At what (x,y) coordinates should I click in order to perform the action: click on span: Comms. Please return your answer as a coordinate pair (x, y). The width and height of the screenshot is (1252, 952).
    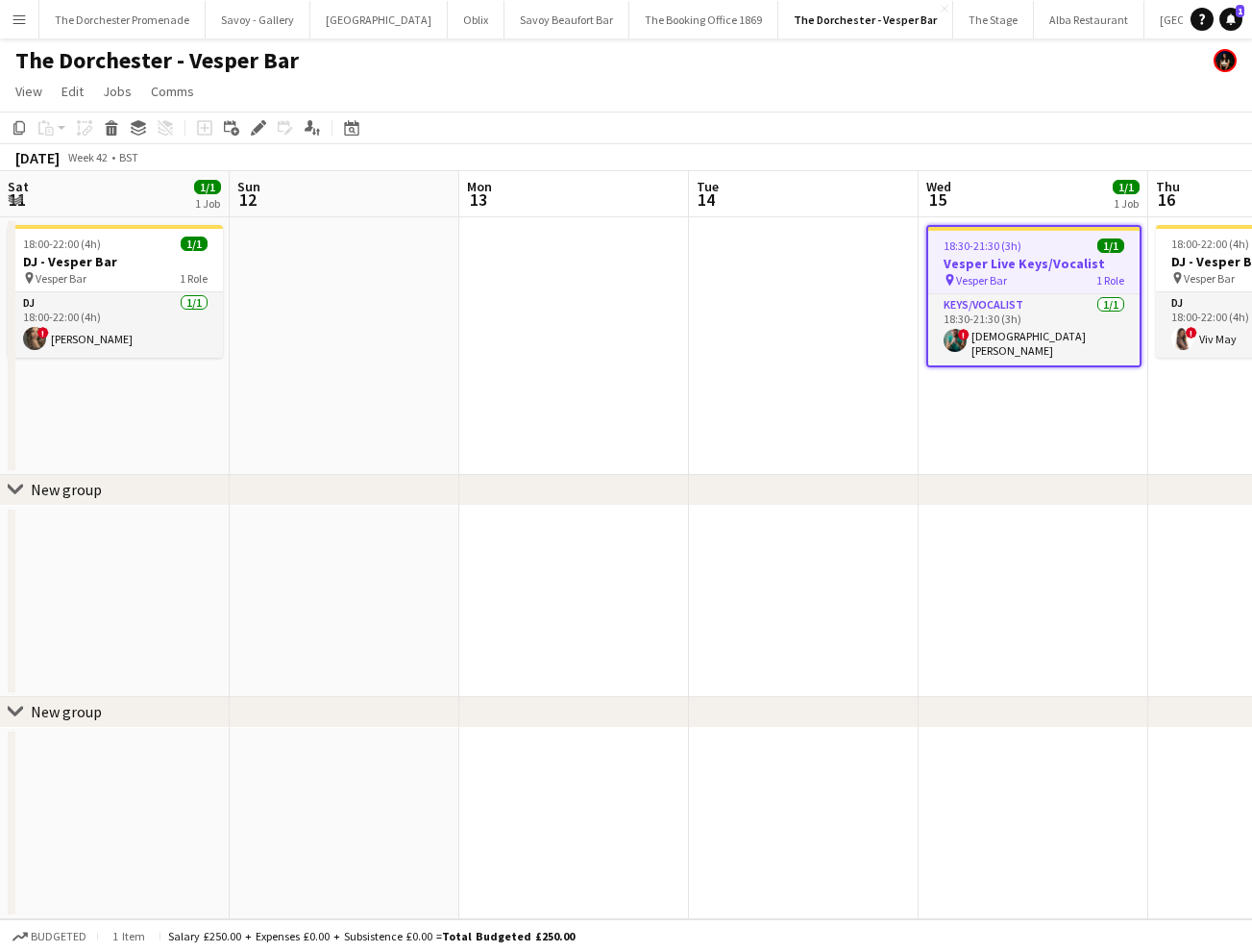
    Looking at the image, I should click on (172, 91).